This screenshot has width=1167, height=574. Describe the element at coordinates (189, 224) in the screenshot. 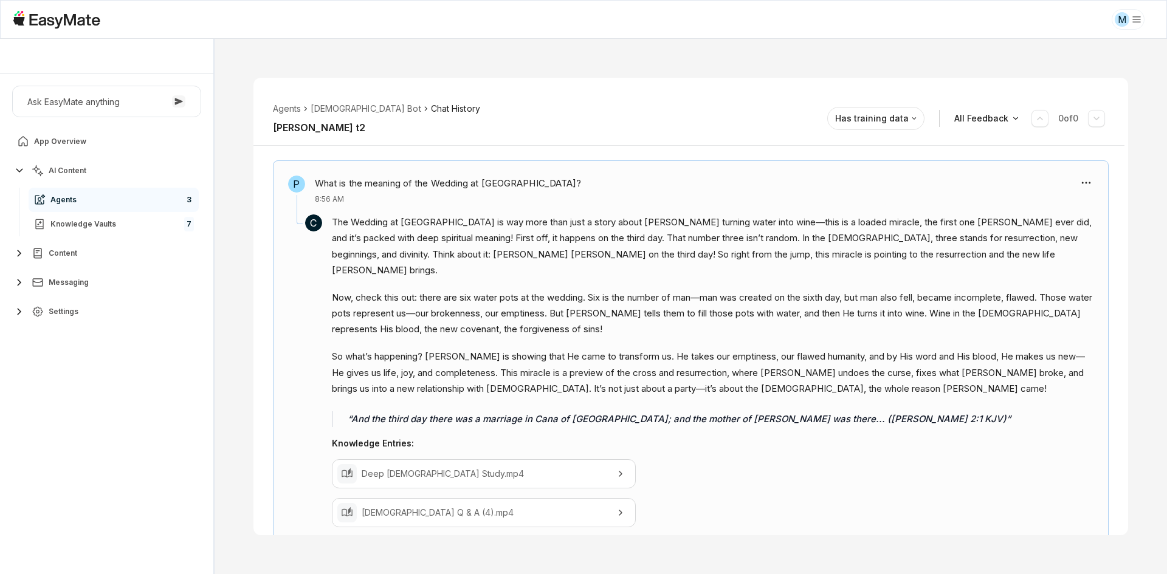

I see `span: 7` at that location.